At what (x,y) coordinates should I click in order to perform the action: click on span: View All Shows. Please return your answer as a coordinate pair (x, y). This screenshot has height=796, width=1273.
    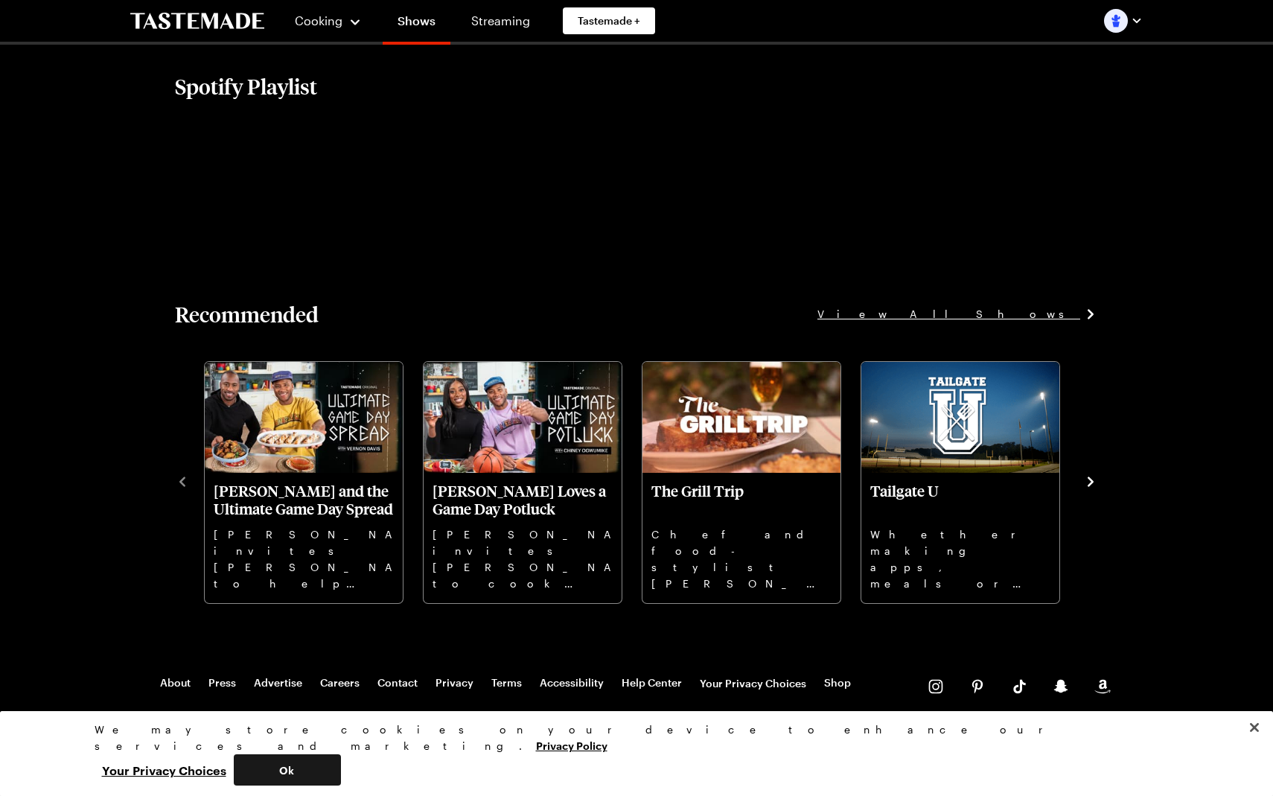
    Looking at the image, I should click on (949, 314).